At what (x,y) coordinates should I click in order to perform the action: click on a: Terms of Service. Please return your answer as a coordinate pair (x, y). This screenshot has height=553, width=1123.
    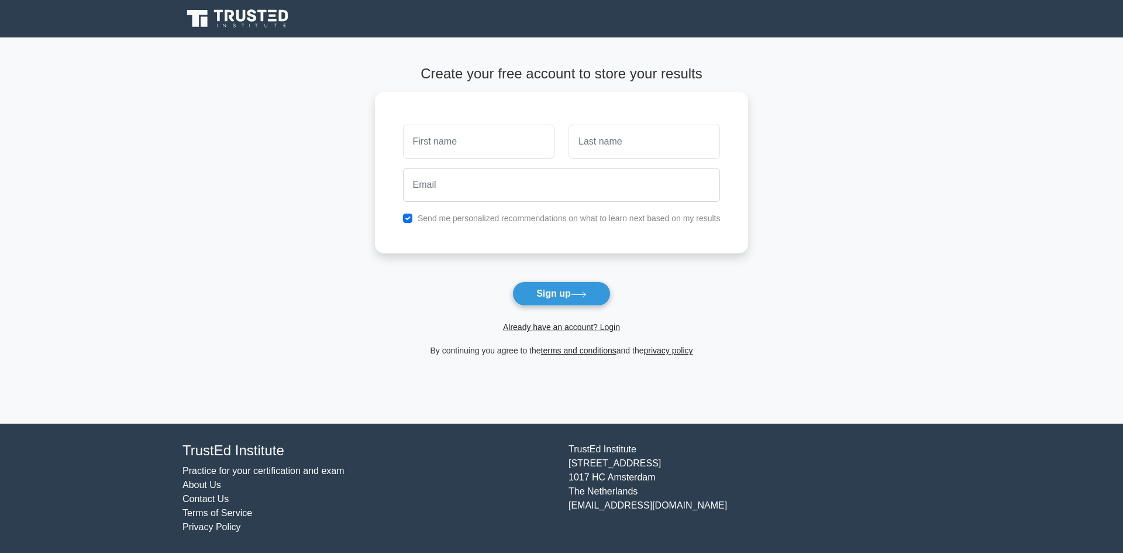
    Looking at the image, I should click on (217, 512).